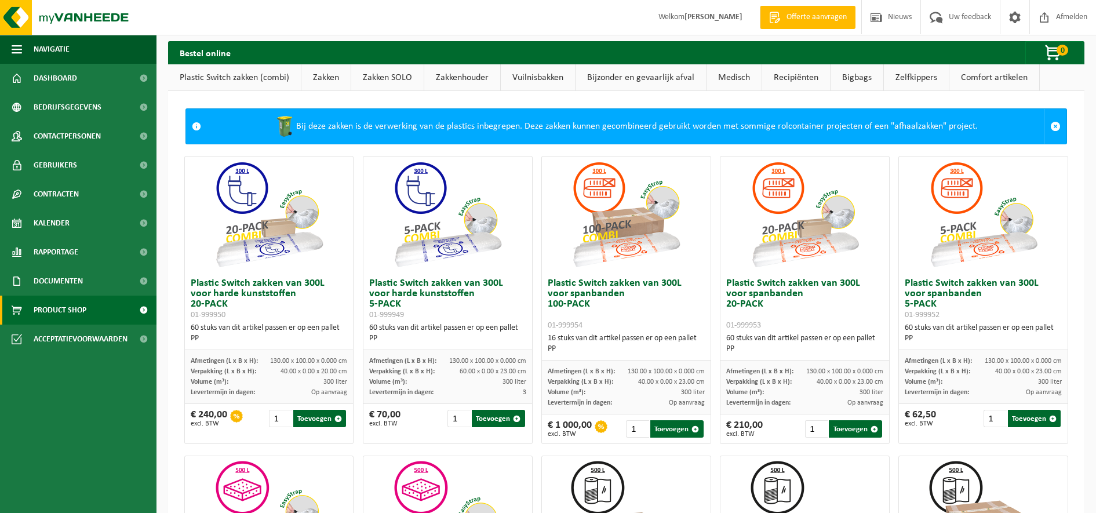 Image resolution: width=1096 pixels, height=513 pixels. Describe the element at coordinates (67, 107) in the screenshot. I see `span: Bedrijfsgegevens` at that location.